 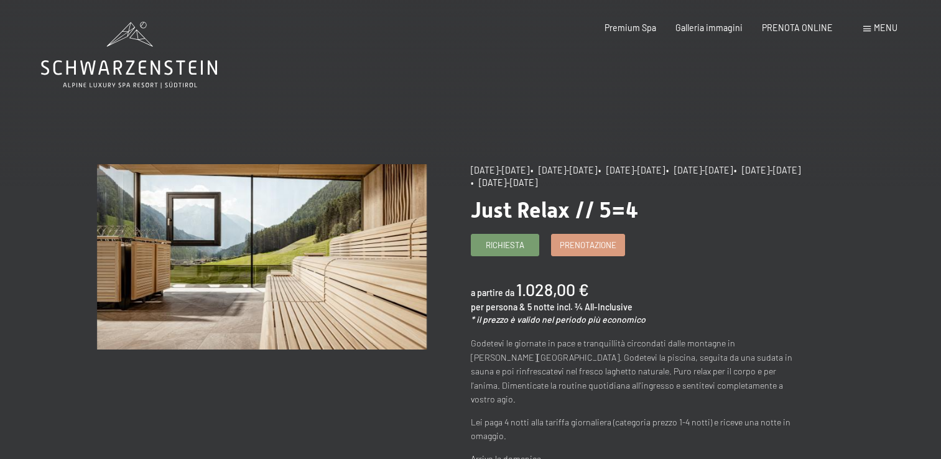 What do you see at coordinates (505, 245) in the screenshot?
I see `span: Richiesta` at bounding box center [505, 245].